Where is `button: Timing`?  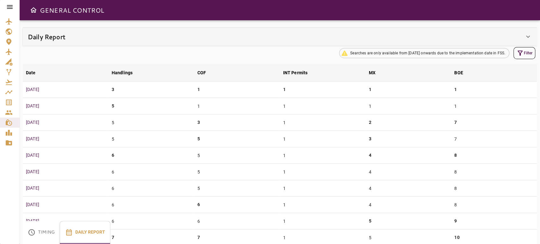
button: Timing is located at coordinates (41, 233).